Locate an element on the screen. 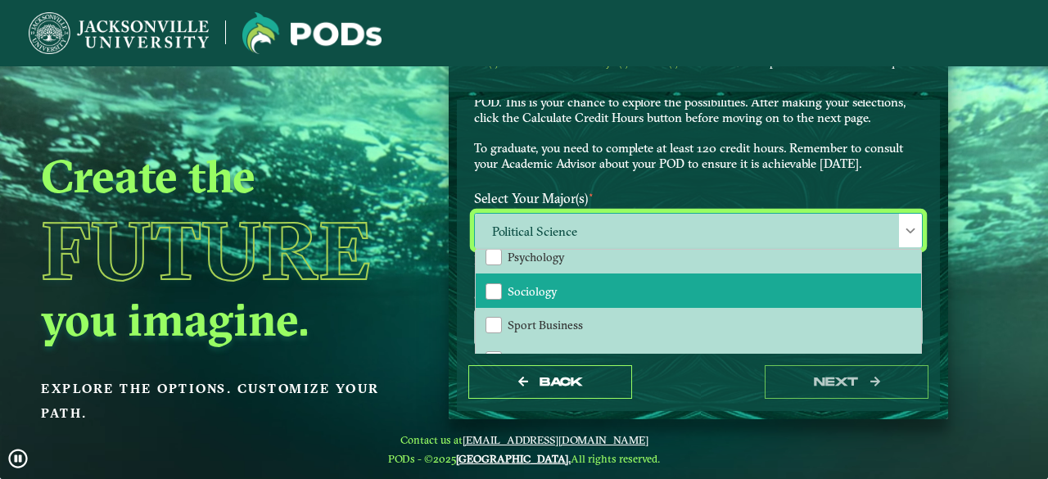 The image size is (1048, 479). label: Select Your Minor(s) is located at coordinates (698, 294).